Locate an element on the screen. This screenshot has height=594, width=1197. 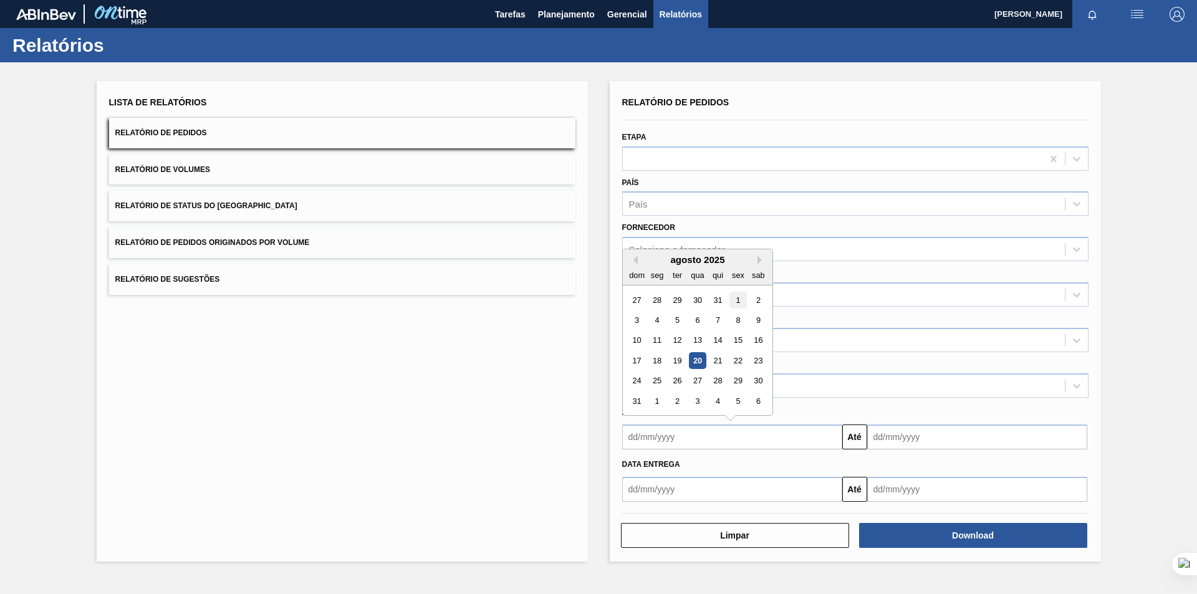
div: sex is located at coordinates (738, 275).